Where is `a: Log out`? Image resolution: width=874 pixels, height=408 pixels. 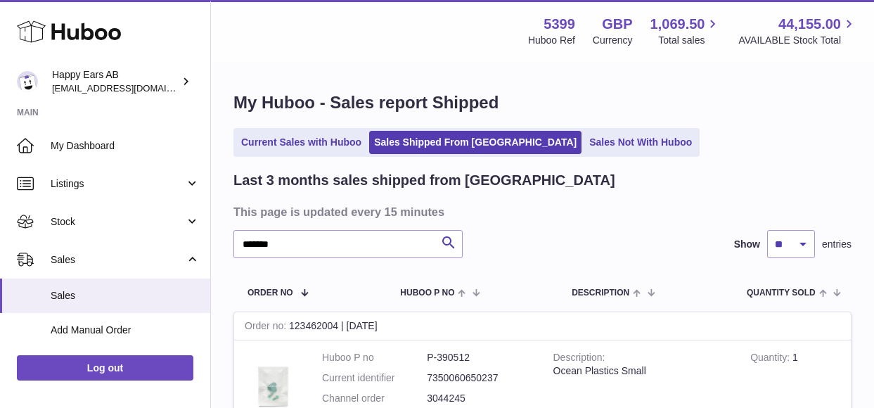
a: Log out is located at coordinates (105, 368).